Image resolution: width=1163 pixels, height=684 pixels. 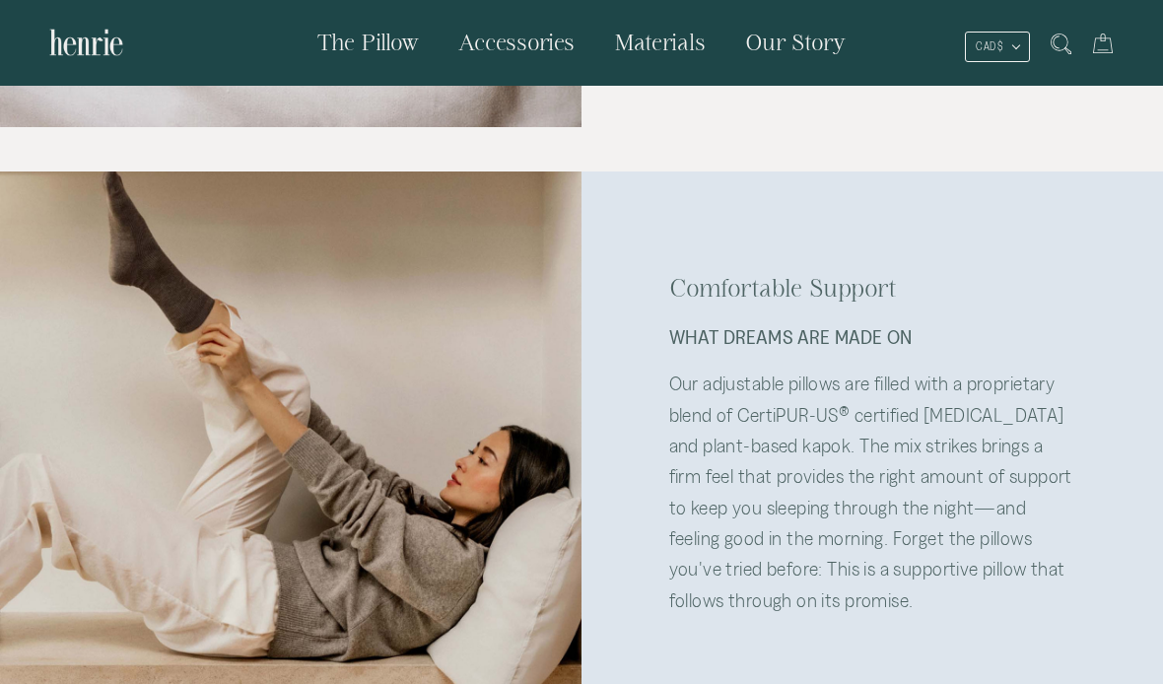 I want to click on span: Our Story, so click(x=796, y=41).